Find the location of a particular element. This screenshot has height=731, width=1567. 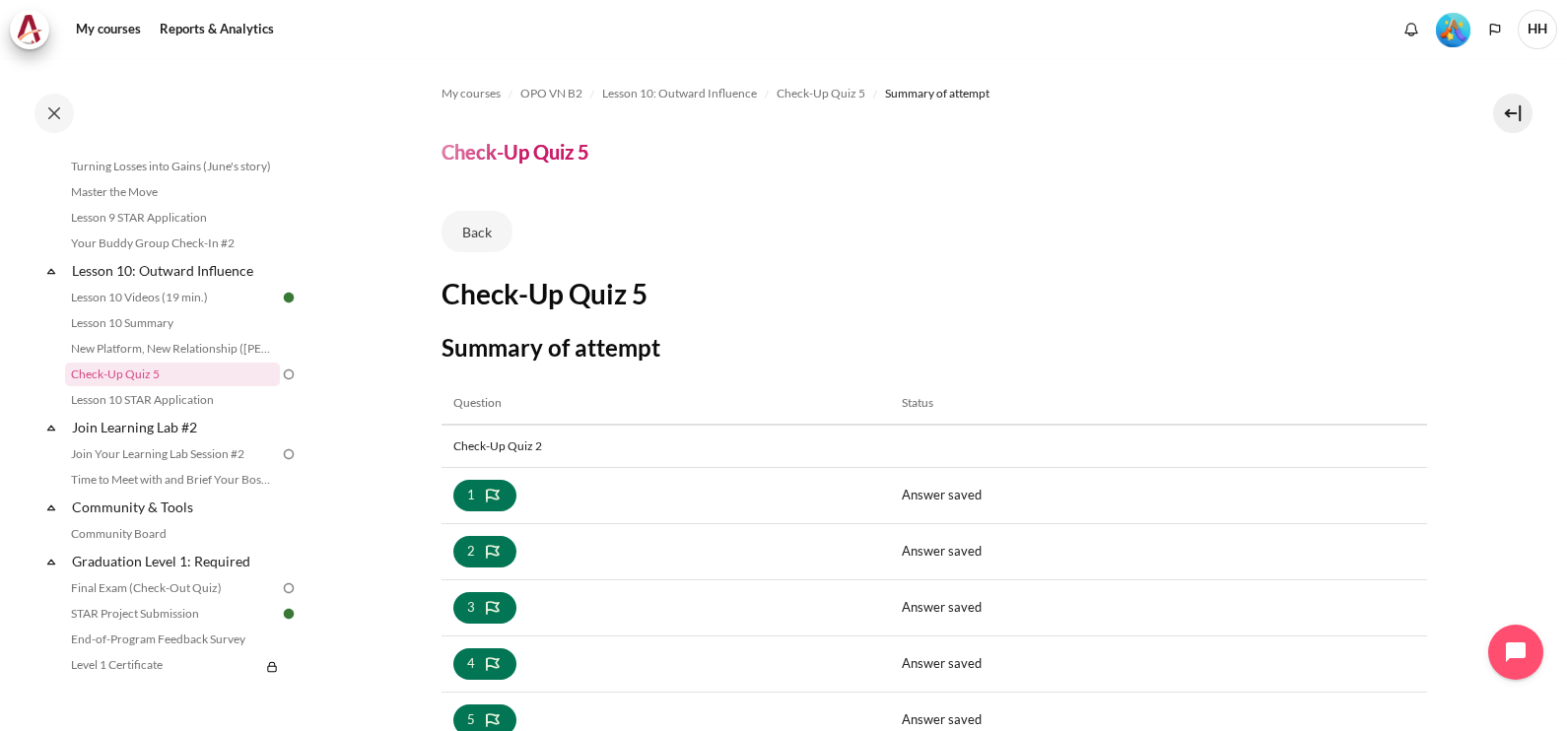

a: 2 is located at coordinates (485, 552).